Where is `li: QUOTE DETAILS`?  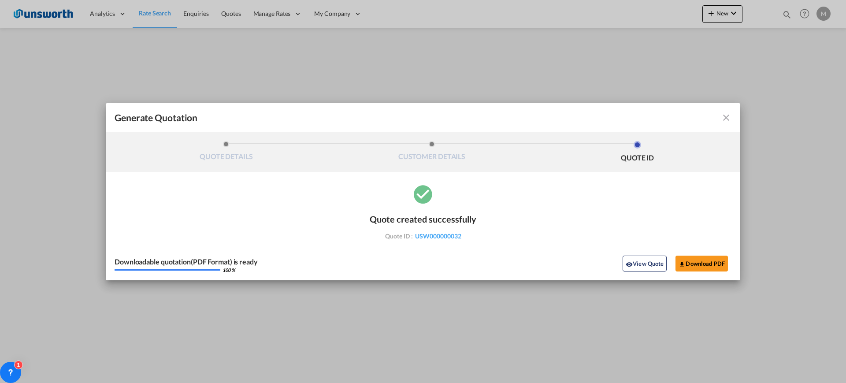
li: QUOTE DETAILS is located at coordinates (226, 153).